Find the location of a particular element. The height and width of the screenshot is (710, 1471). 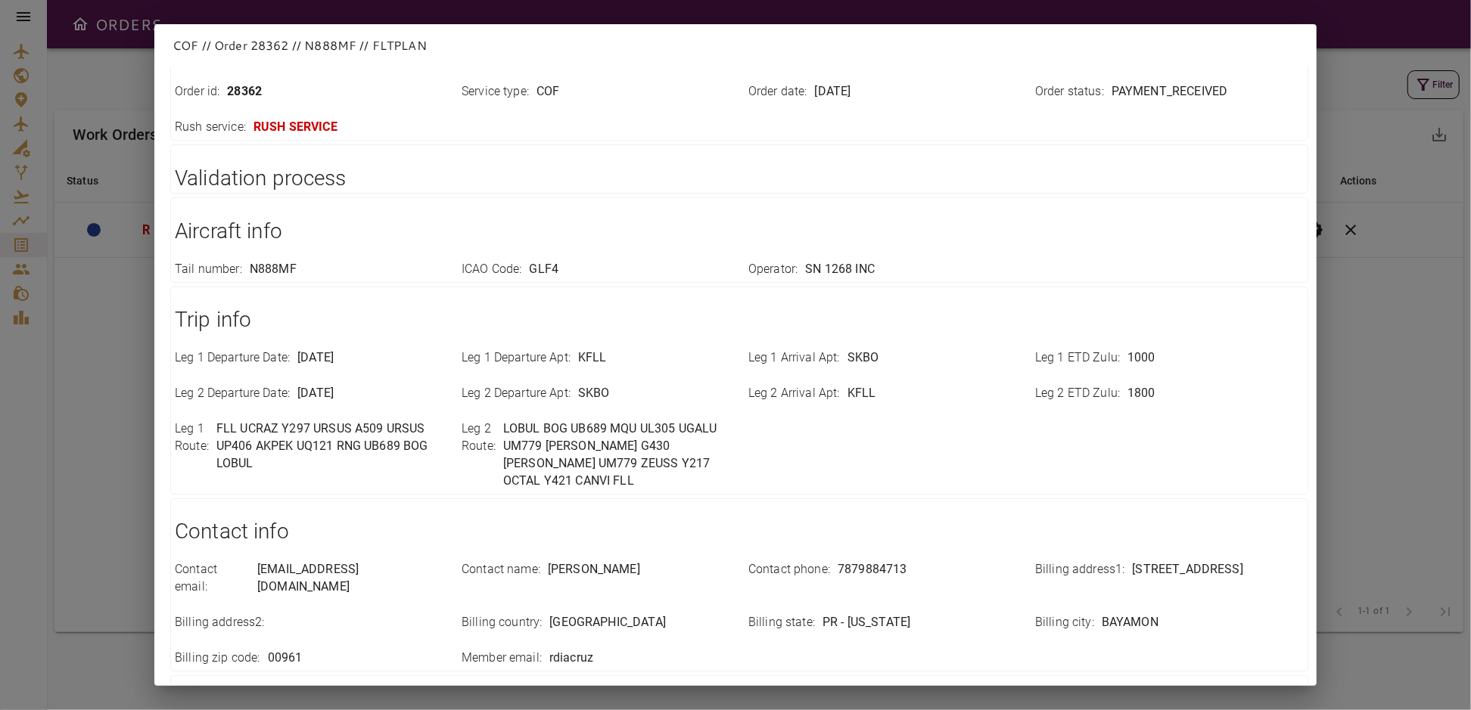

p: Order status : is located at coordinates (1069, 92).